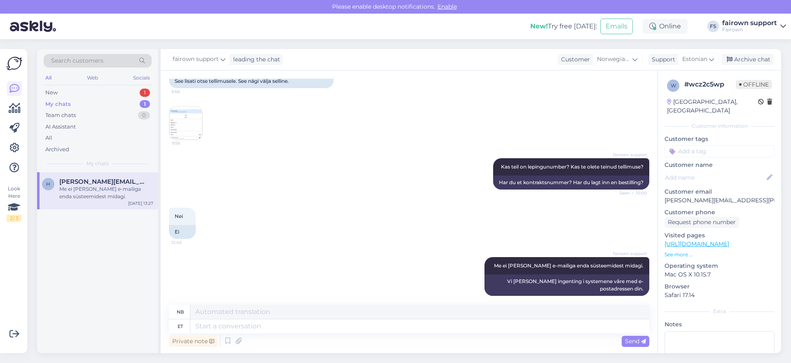  Describe the element at coordinates (616, 26) in the screenshot. I see `button: Emails` at that location.